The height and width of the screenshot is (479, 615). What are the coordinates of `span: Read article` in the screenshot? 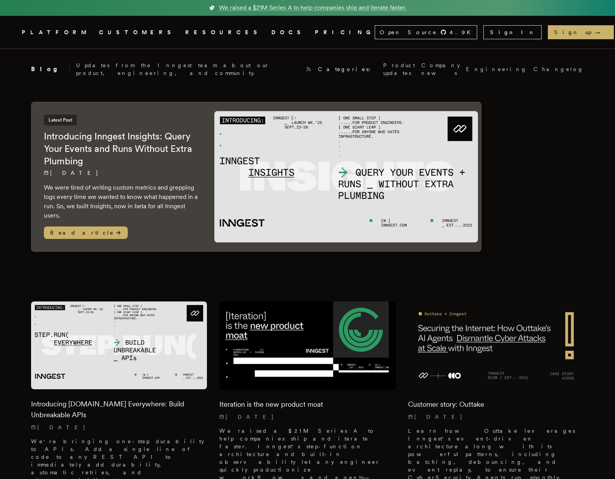 It's located at (86, 233).